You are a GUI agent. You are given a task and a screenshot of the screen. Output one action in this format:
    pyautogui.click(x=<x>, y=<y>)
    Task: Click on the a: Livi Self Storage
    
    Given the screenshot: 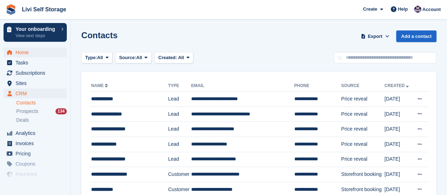 What is the action you would take?
    pyautogui.click(x=44, y=9)
    